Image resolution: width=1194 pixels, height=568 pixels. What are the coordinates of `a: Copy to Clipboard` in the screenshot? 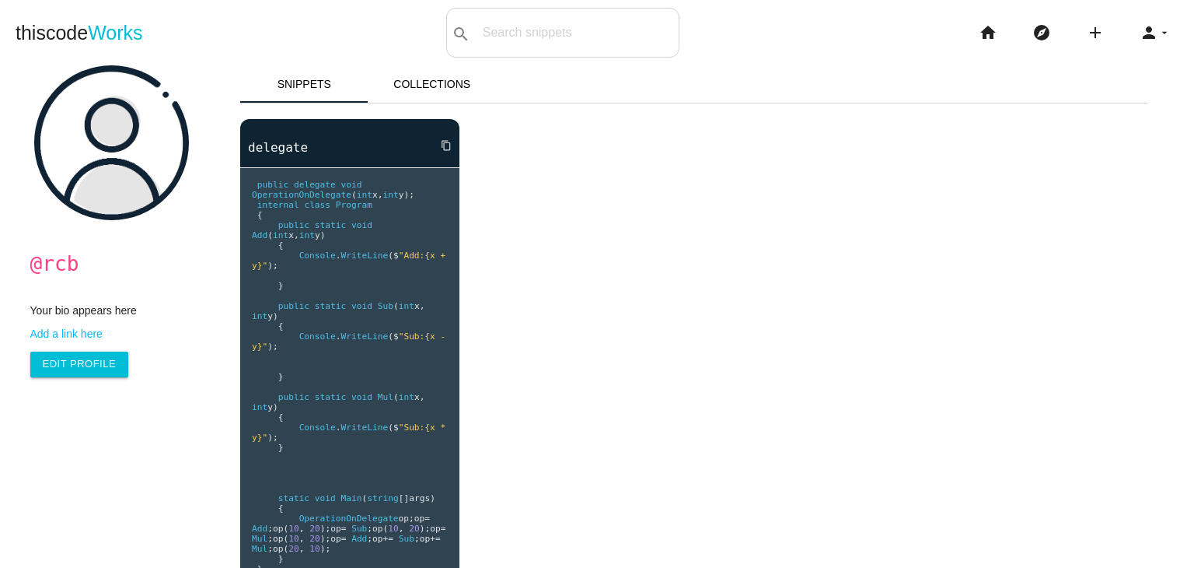 It's located at (440, 145).